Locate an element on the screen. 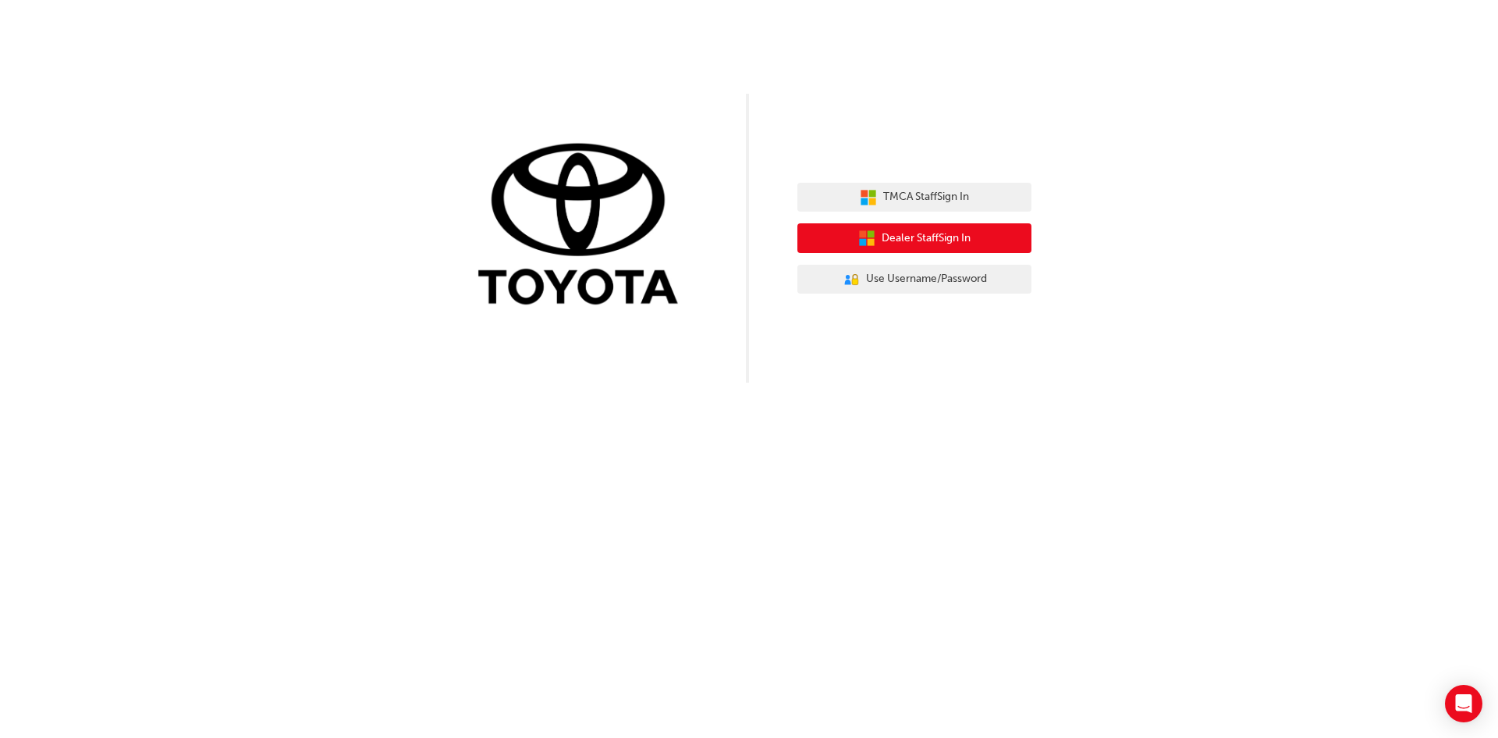 The height and width of the screenshot is (738, 1498). button: Dealer StaffSign In is located at coordinates (915, 238).